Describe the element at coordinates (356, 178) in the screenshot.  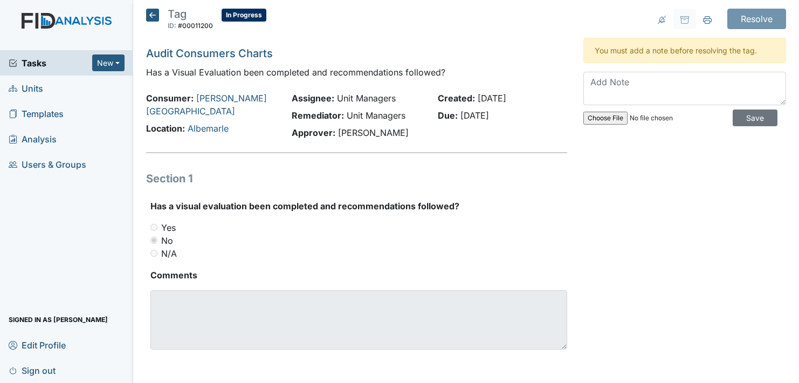
I see `h1: Section 1` at that location.